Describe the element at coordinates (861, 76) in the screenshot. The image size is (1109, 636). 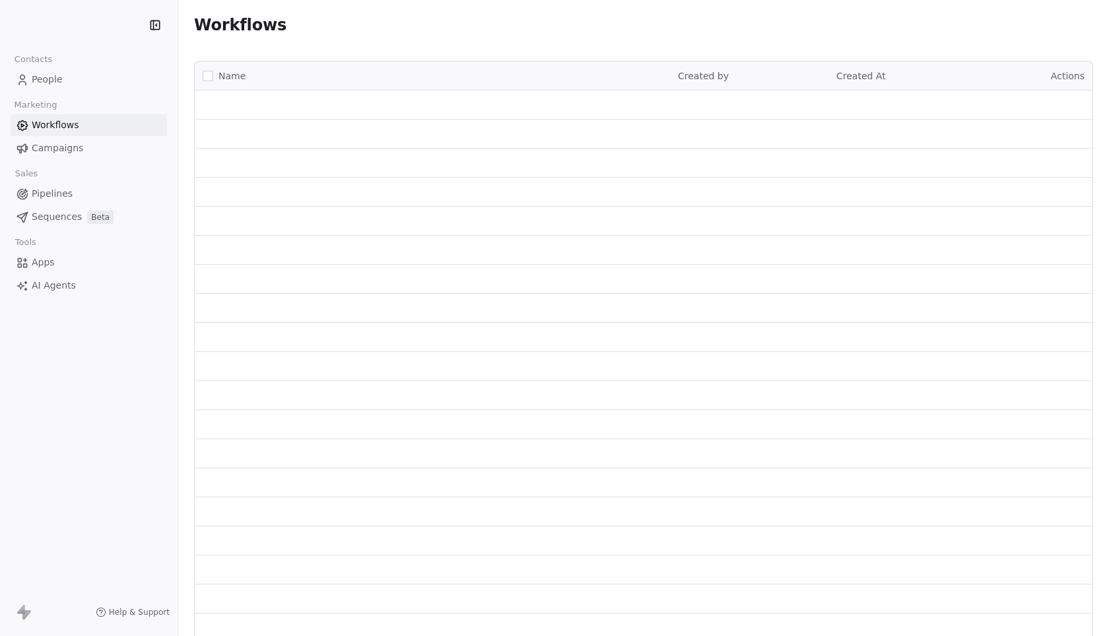
I see `span: Created At` at that location.